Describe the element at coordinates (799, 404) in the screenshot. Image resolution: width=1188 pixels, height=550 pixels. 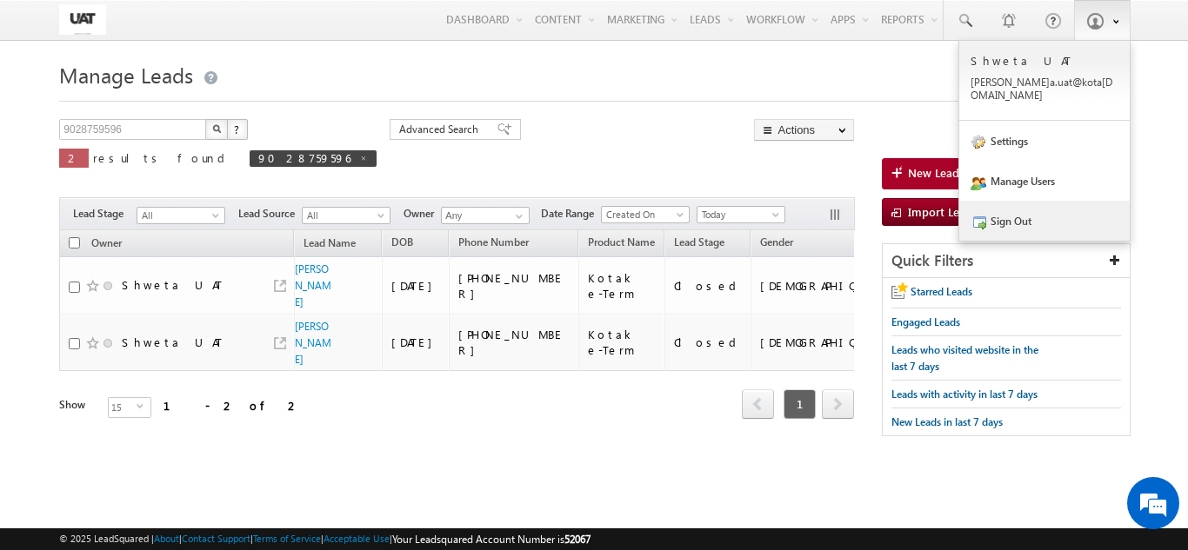
I see `span: 1` at that location.